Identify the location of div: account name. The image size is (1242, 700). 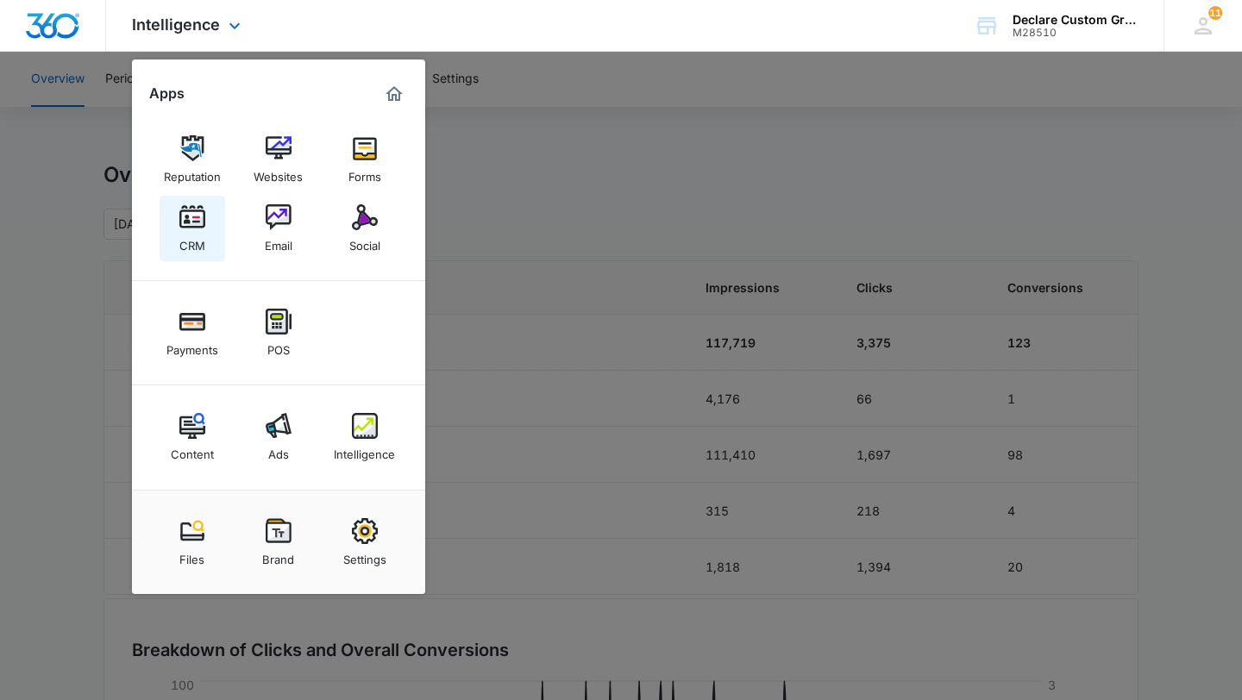
(1075, 20).